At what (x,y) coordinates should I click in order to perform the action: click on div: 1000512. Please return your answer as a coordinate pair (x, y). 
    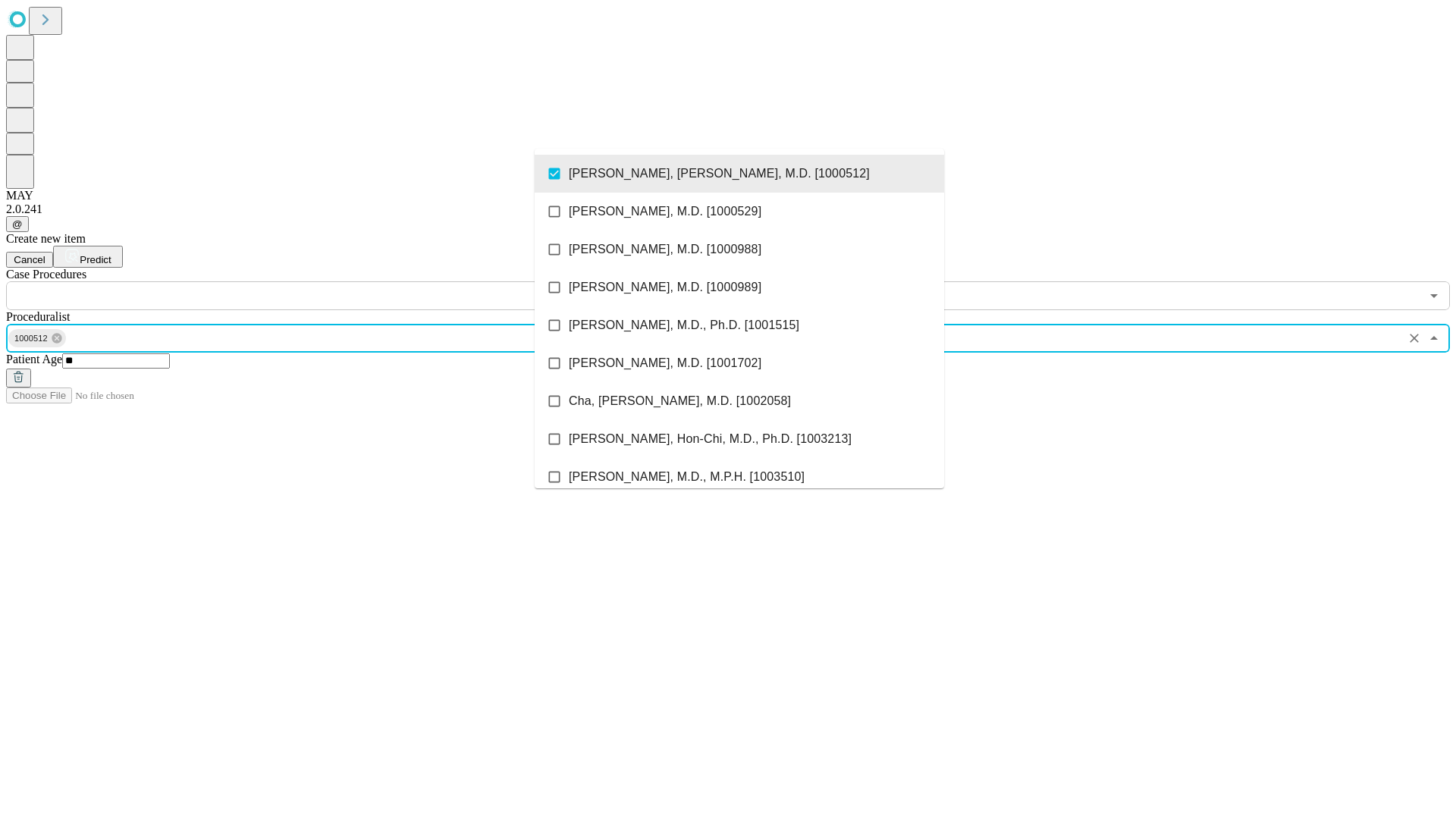
    Looking at the image, I should click on (37, 339).